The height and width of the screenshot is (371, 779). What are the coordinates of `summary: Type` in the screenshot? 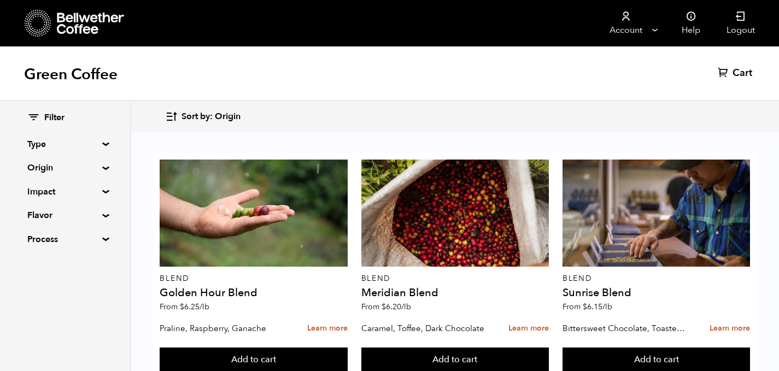 It's located at (65, 144).